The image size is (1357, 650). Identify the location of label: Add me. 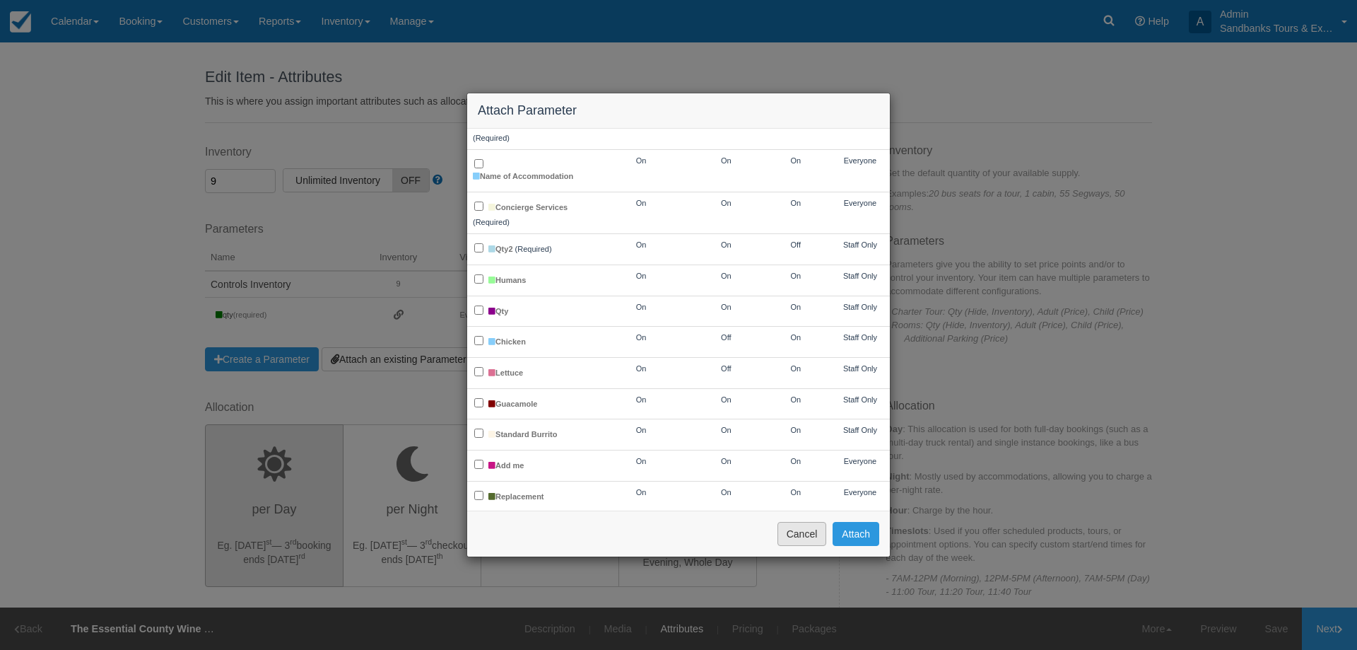
(506, 466).